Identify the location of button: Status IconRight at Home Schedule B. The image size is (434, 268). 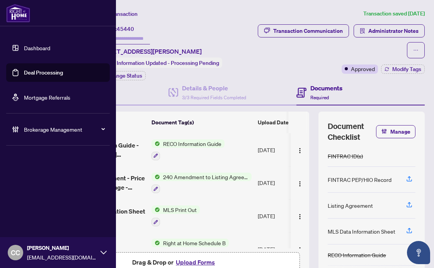
(190, 249).